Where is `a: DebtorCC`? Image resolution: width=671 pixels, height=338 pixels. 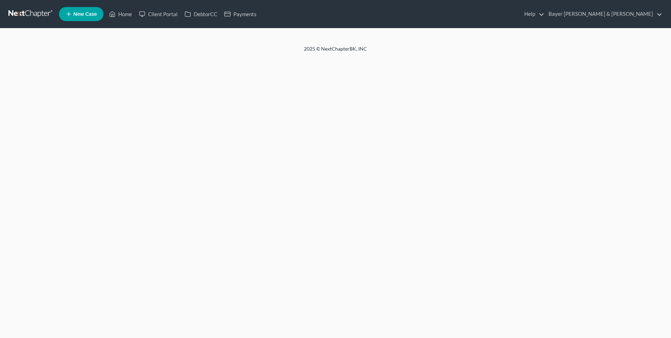 a: DebtorCC is located at coordinates (201, 14).